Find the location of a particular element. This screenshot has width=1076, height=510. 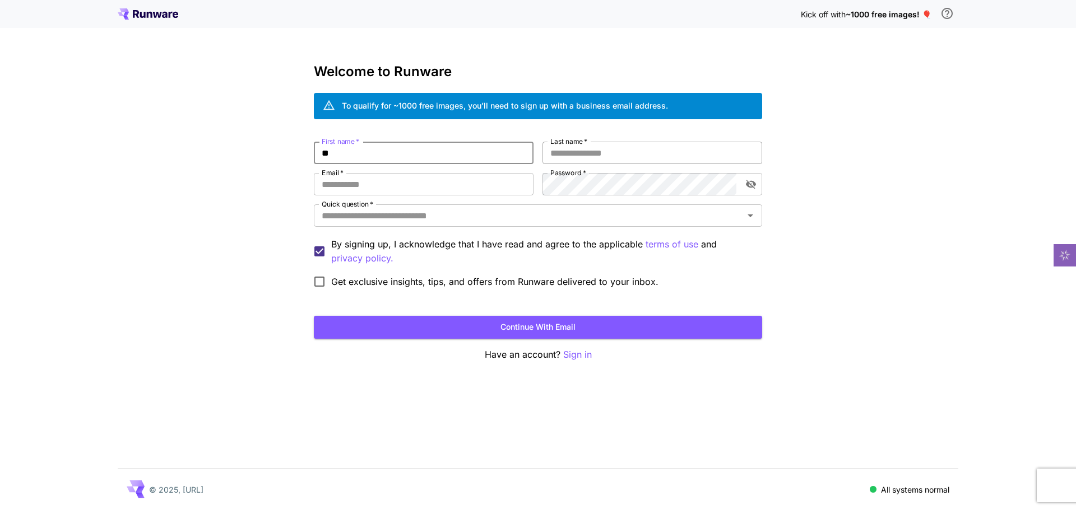

button: By signing up, I acknowledge that I have read and agree to the applicable and privacy policy. is located at coordinates (672, 244).